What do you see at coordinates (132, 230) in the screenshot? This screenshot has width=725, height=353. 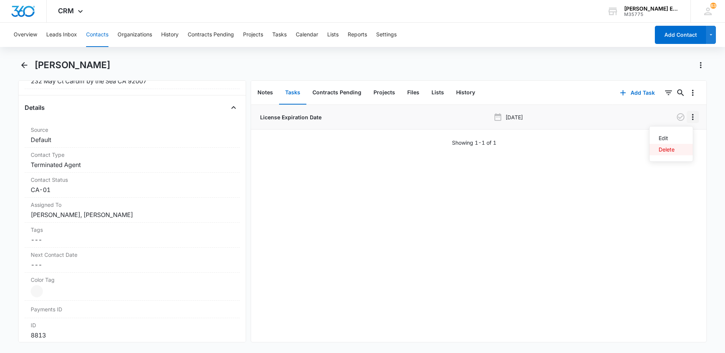 I see `label: Tags` at bounding box center [132, 230].